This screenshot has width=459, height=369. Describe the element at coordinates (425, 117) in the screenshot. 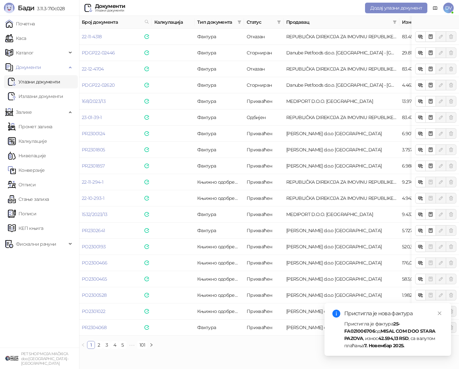

I see `td: 83.476,06 RSD` at that location.